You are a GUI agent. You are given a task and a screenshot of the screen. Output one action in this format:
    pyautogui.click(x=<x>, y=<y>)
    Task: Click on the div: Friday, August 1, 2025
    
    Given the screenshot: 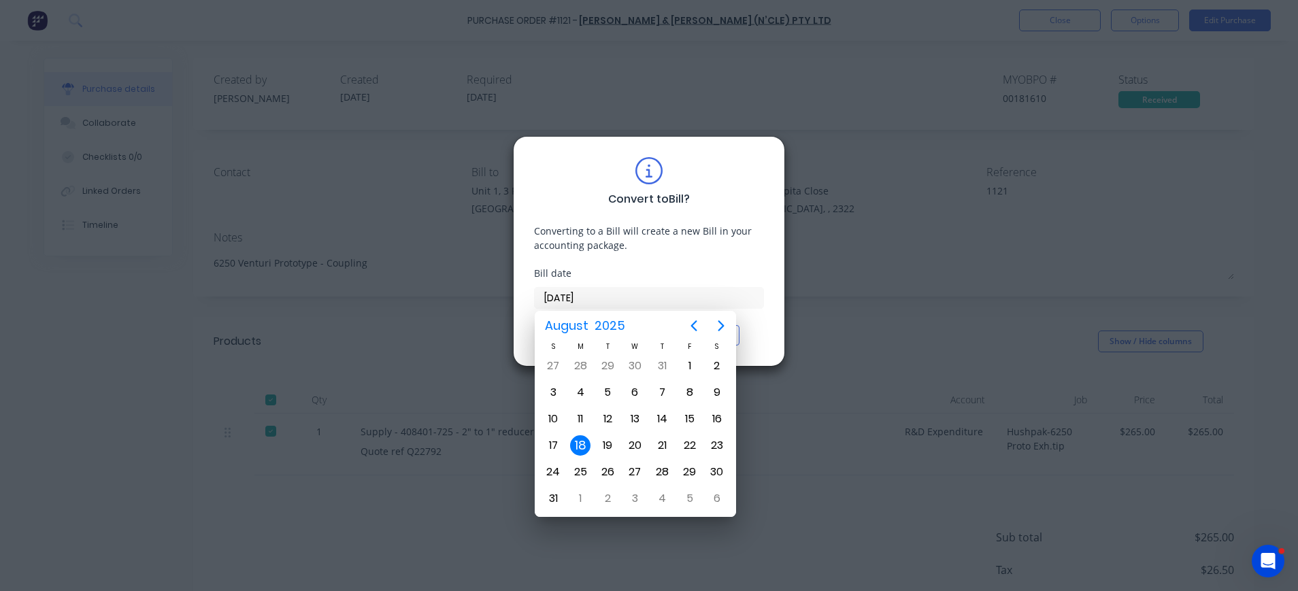 What is the action you would take?
    pyautogui.click(x=690, y=366)
    